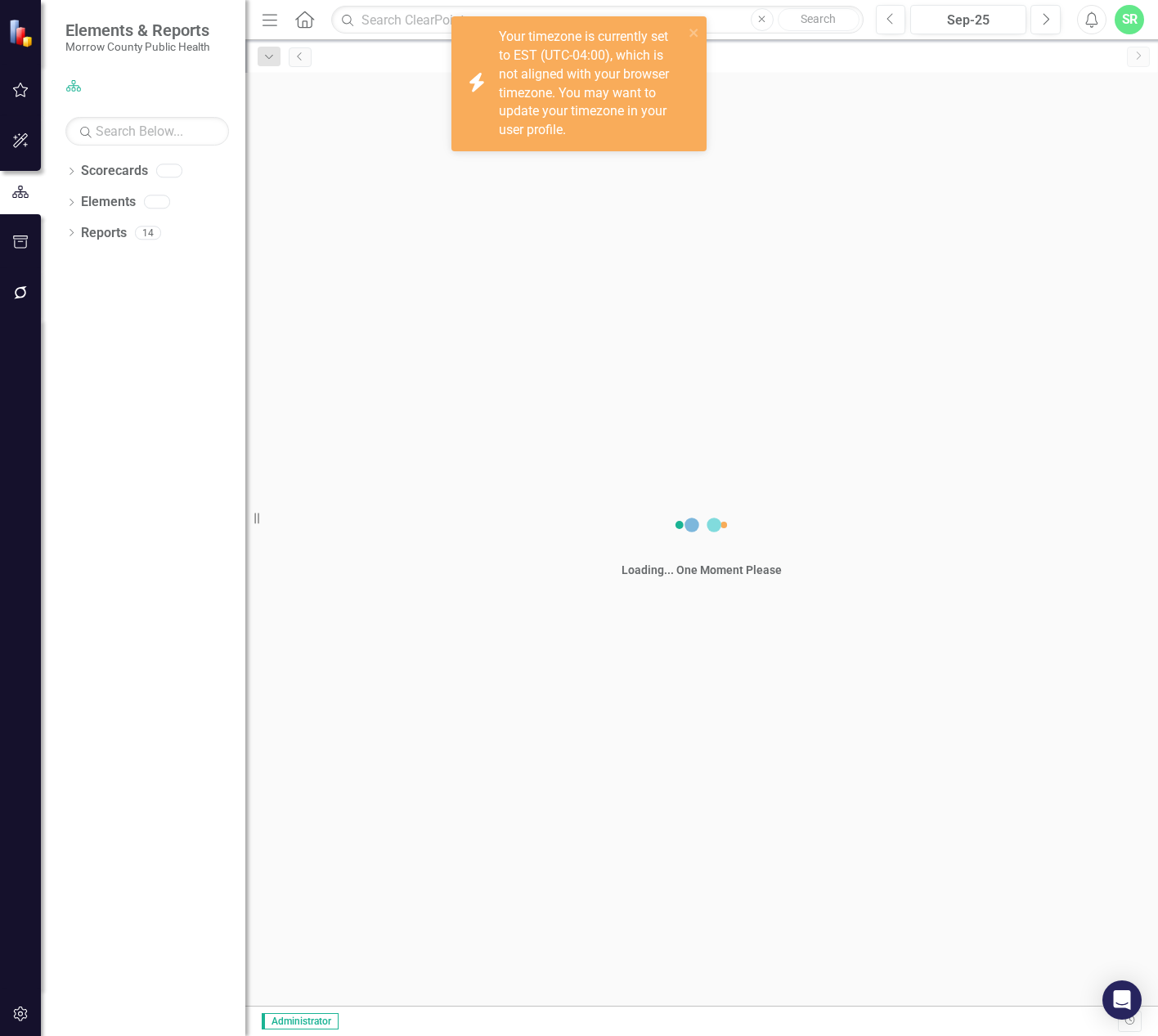 The image size is (1158, 1036). What do you see at coordinates (968, 20) in the screenshot?
I see `button: Sep-25` at bounding box center [968, 20].